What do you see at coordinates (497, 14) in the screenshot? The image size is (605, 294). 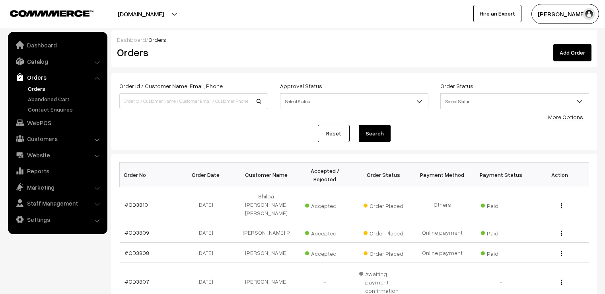 I see `a: Hire an Expert` at bounding box center [497, 14].